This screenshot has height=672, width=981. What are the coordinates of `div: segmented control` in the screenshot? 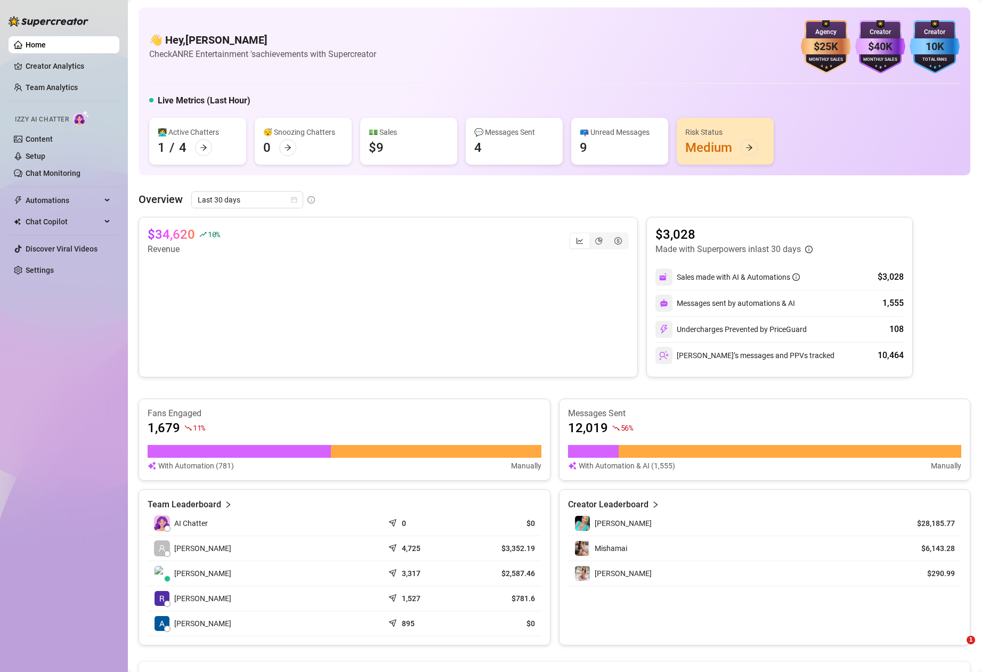 It's located at (599, 241).